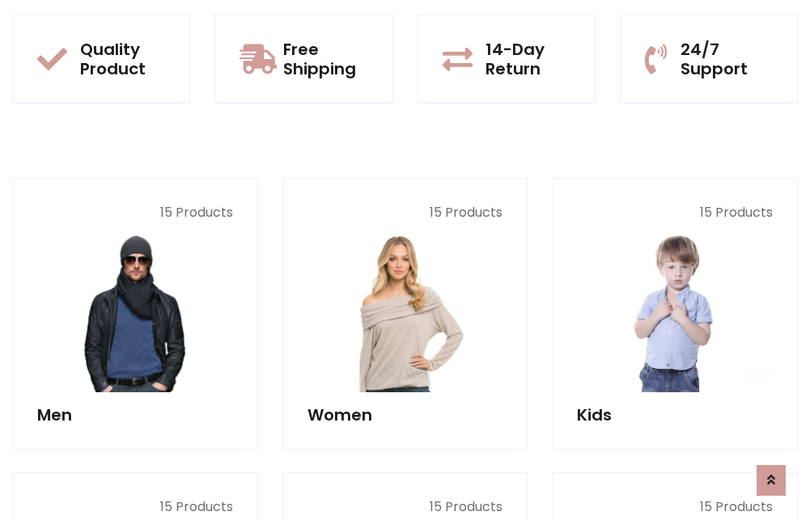  What do you see at coordinates (528, 59) in the screenshot?
I see `h5: 14-Day Return` at bounding box center [528, 59].